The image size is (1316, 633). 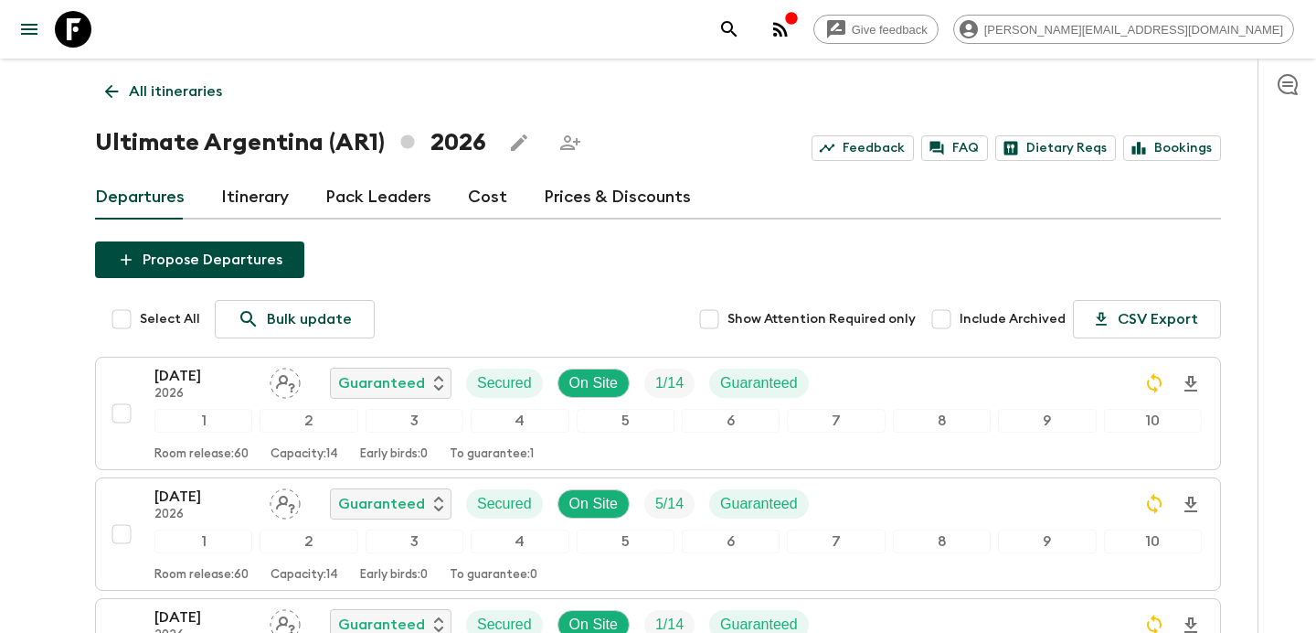 What do you see at coordinates (255, 197) in the screenshot?
I see `a: Itinerary` at bounding box center [255, 197].